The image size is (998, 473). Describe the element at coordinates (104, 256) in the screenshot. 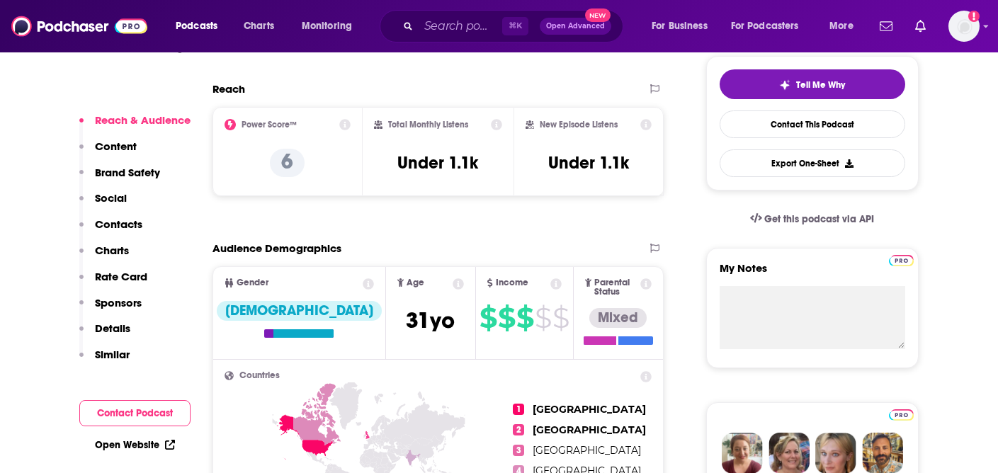

I see `button: Charts` at that location.